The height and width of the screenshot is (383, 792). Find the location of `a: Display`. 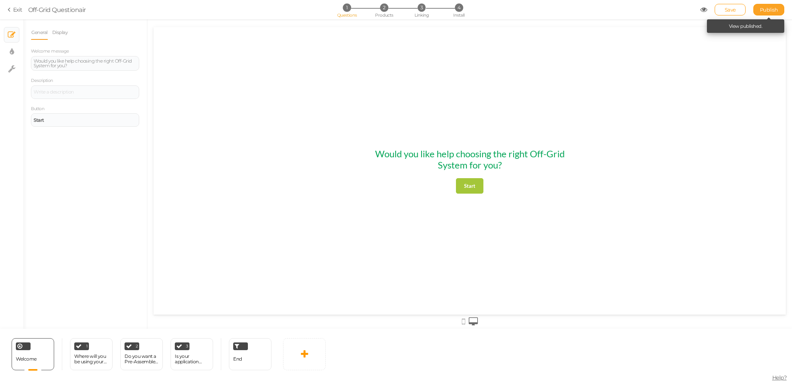

a: Display is located at coordinates (60, 32).